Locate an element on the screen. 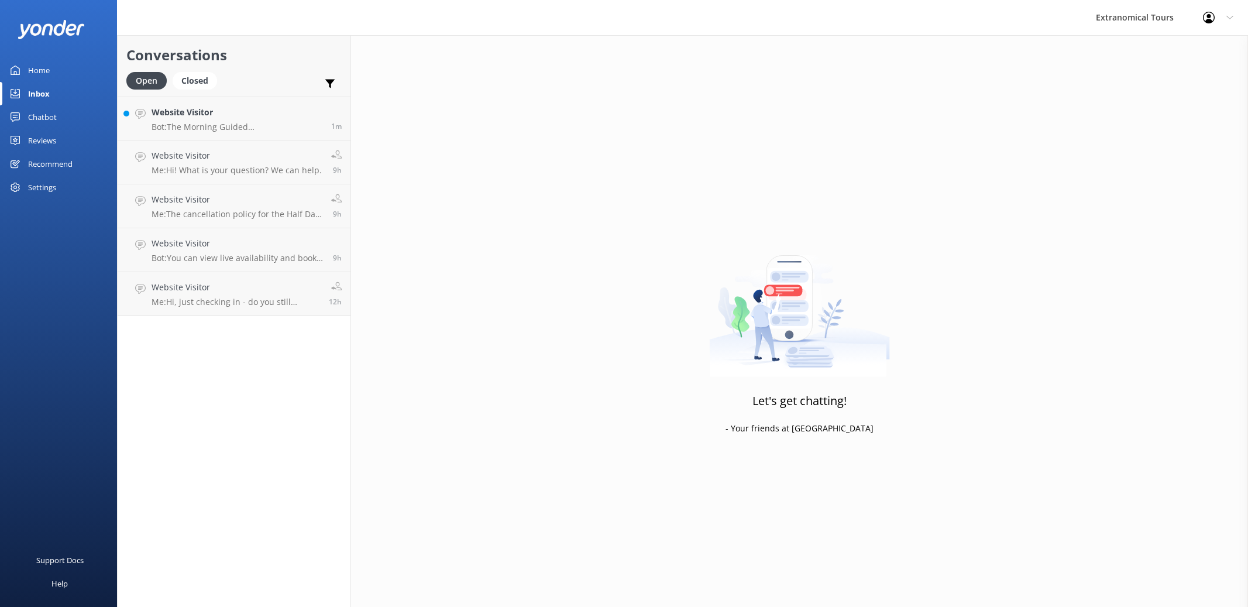 The image size is (1248, 607). div: Open is located at coordinates (146, 81).